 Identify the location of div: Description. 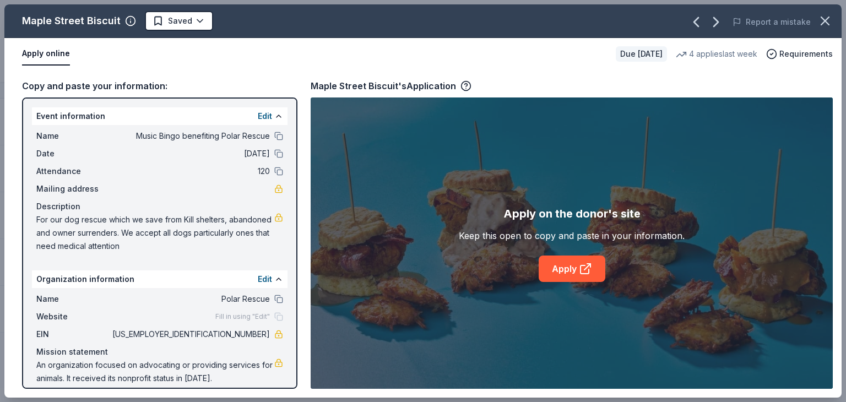
(160, 207).